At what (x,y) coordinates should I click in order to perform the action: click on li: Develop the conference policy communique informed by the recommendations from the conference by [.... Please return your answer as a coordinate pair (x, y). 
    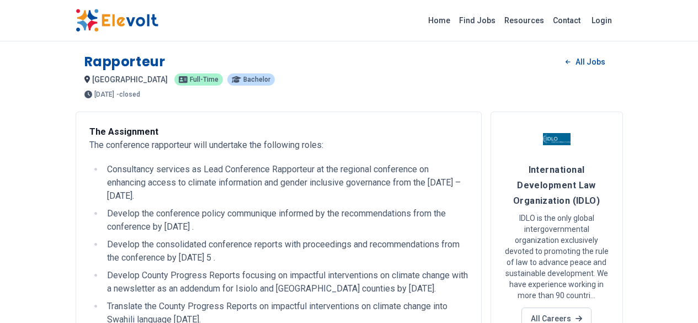
    Looking at the image, I should click on (286, 220).